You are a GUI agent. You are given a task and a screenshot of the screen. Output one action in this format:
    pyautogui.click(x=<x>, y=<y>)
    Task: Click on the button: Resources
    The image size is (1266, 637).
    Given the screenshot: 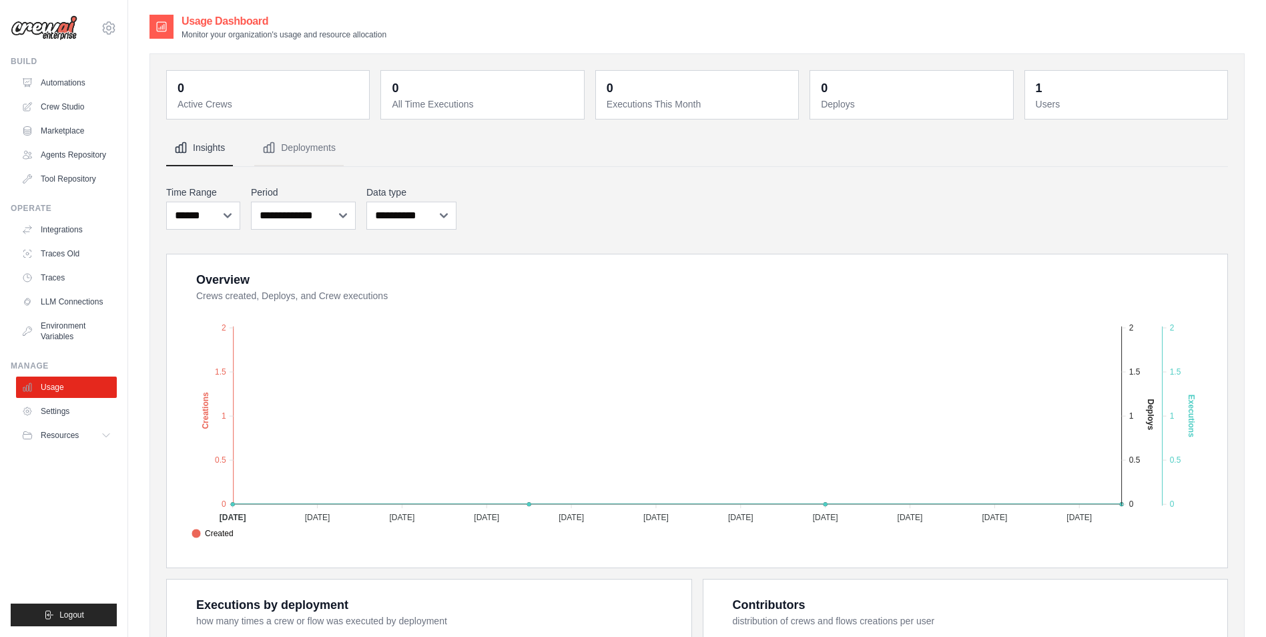 What is the action you would take?
    pyautogui.click(x=66, y=435)
    